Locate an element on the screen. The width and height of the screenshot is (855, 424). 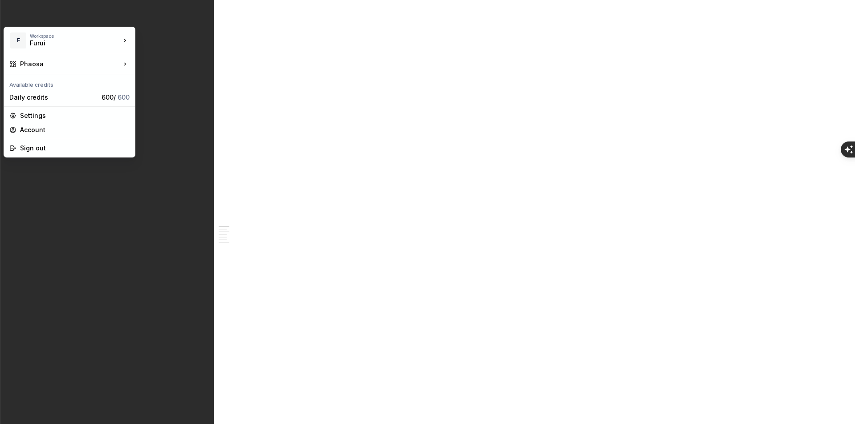
span: 600 / is located at coordinates (115, 97).